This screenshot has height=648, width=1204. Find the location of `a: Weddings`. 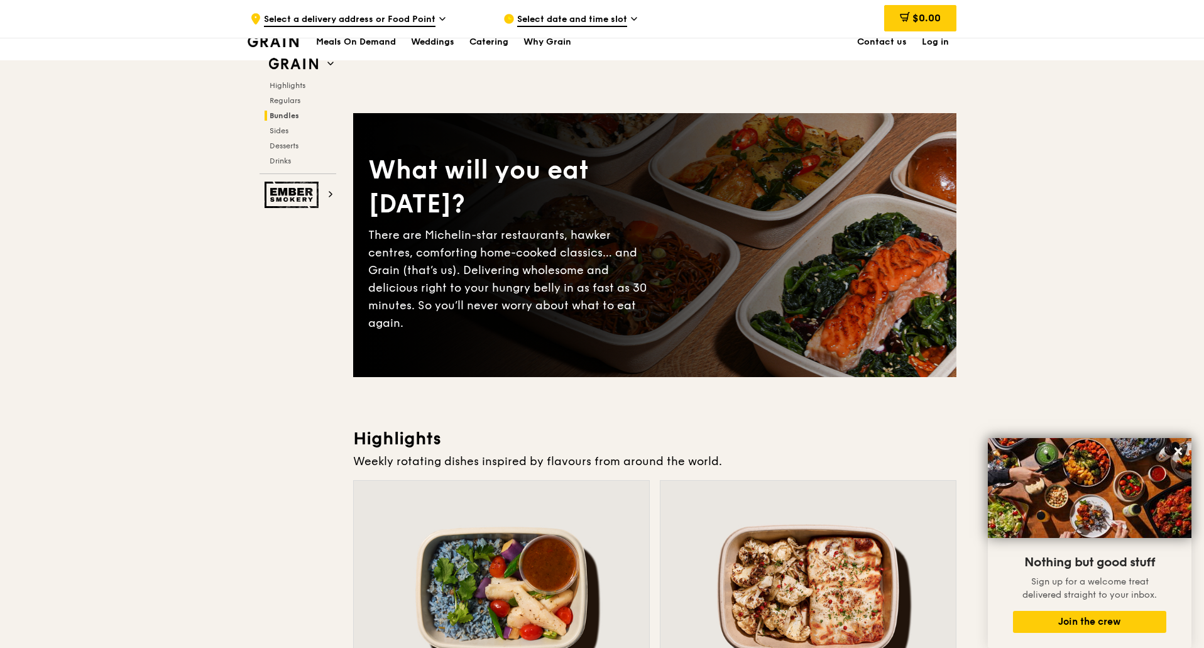

a: Weddings is located at coordinates (432, 42).